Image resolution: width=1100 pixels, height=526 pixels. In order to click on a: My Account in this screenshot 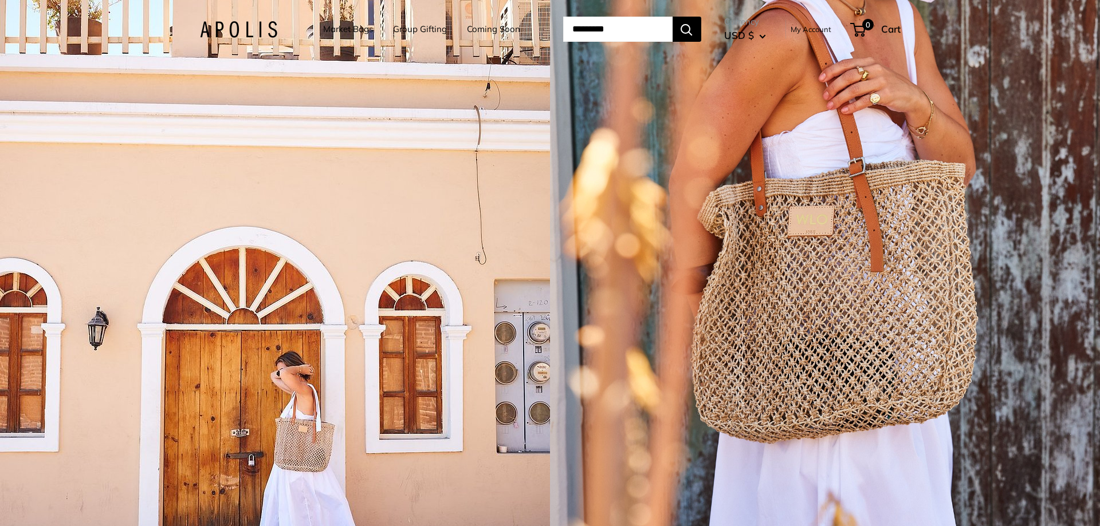, I will do `click(811, 29)`.